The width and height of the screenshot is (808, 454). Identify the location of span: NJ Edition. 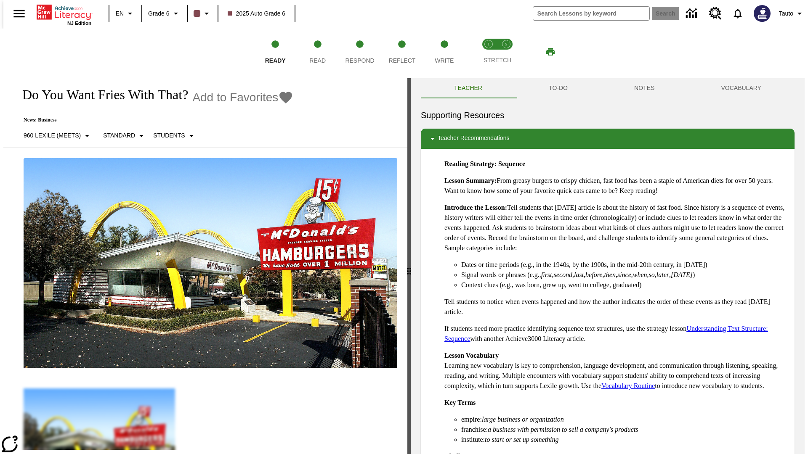
(79, 23).